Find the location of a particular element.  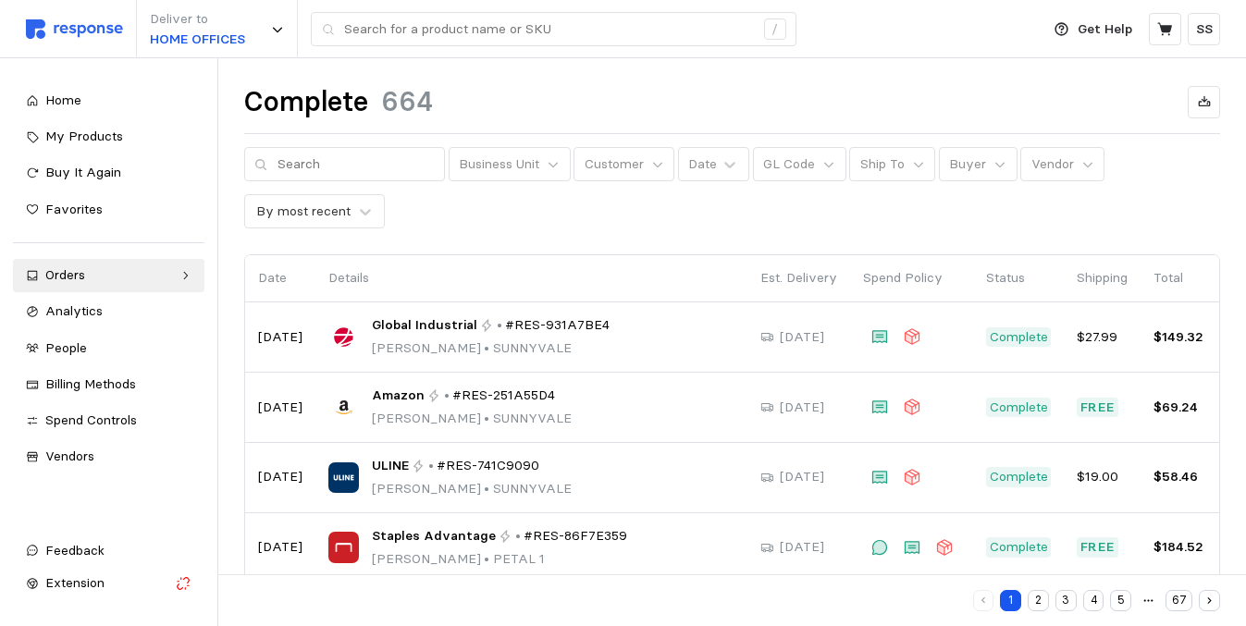

button: 67 is located at coordinates (1178, 600).